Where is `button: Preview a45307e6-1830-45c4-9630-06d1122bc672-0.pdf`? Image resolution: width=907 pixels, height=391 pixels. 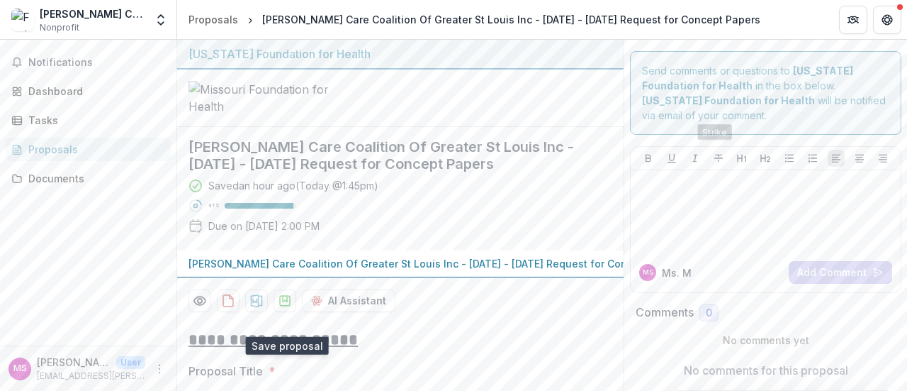 button: Preview a45307e6-1830-45c4-9630-06d1122bc672-0.pdf is located at coordinates (200, 301).